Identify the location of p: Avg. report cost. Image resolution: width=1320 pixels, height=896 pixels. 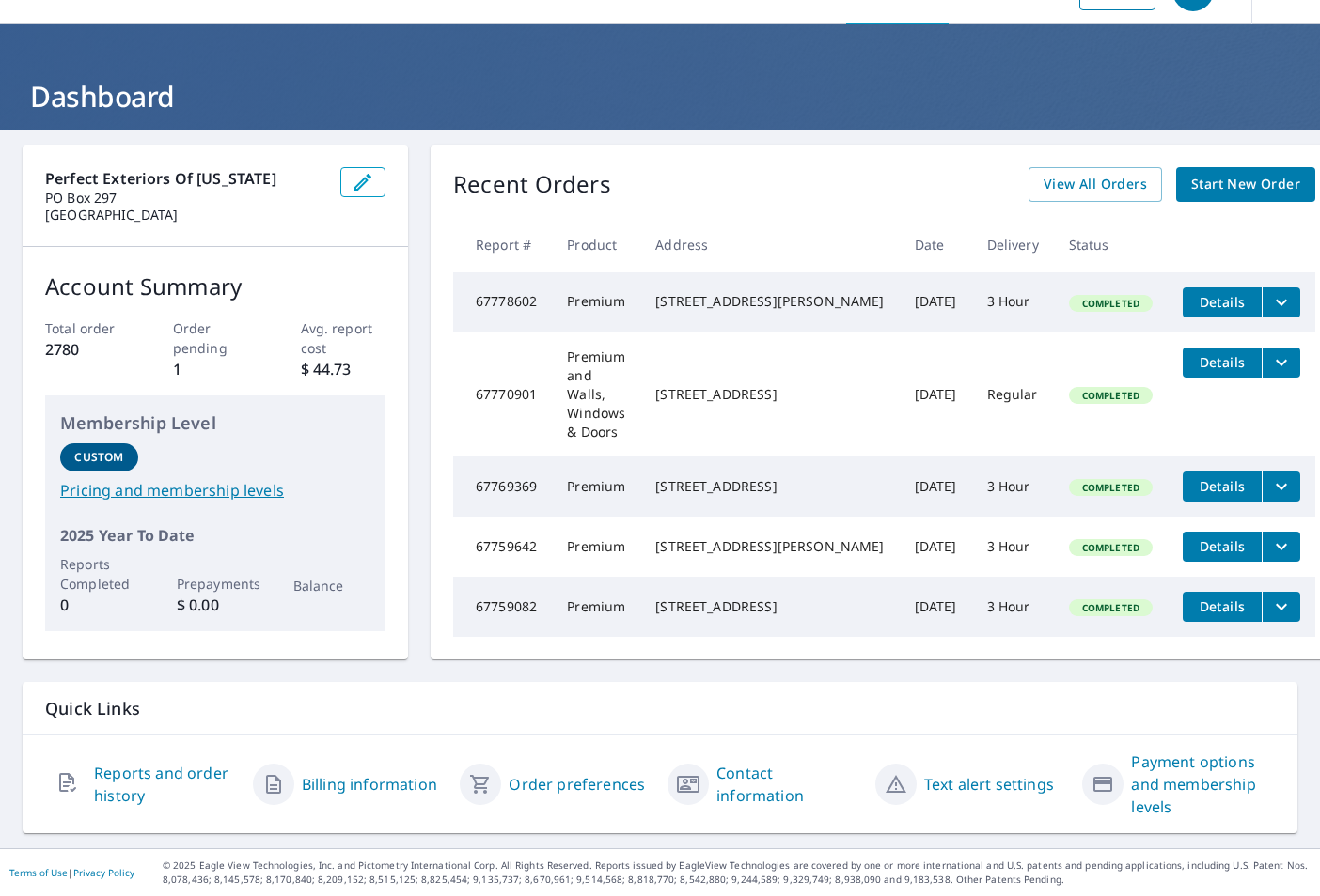
(343, 339).